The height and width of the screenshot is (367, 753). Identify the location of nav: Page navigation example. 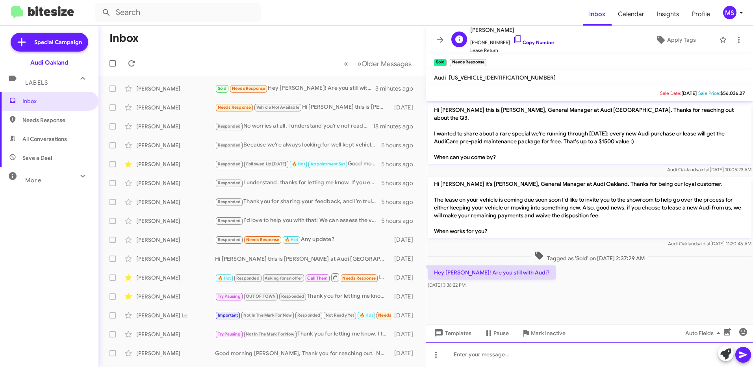
(378, 63).